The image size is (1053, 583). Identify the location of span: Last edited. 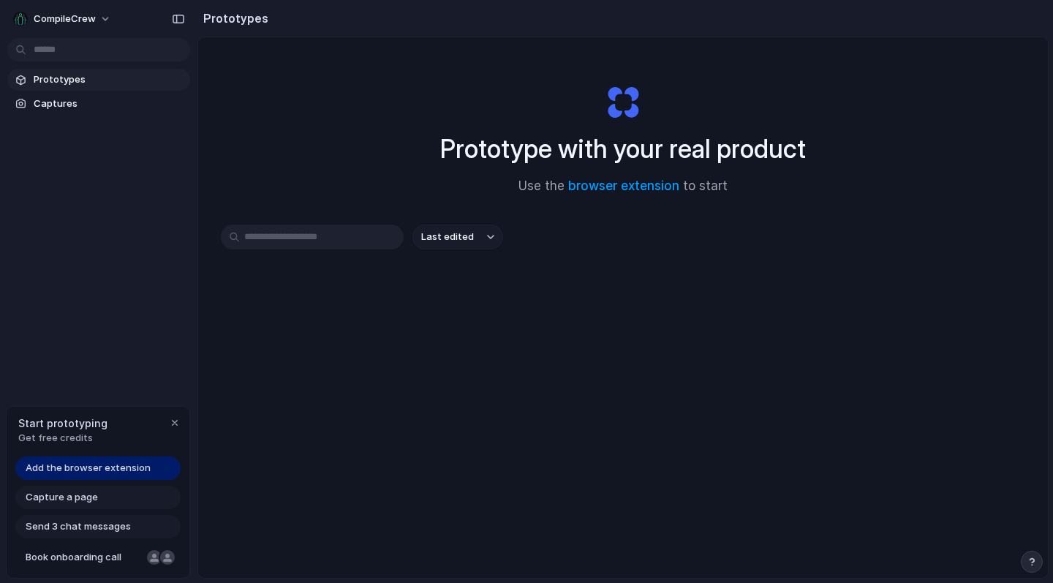
(447, 237).